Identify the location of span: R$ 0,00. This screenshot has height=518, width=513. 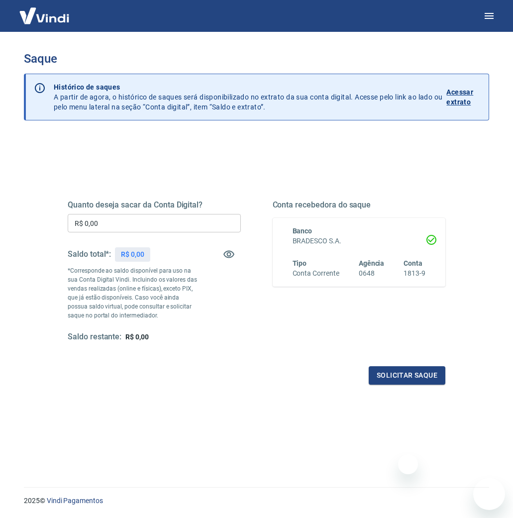
(137, 337).